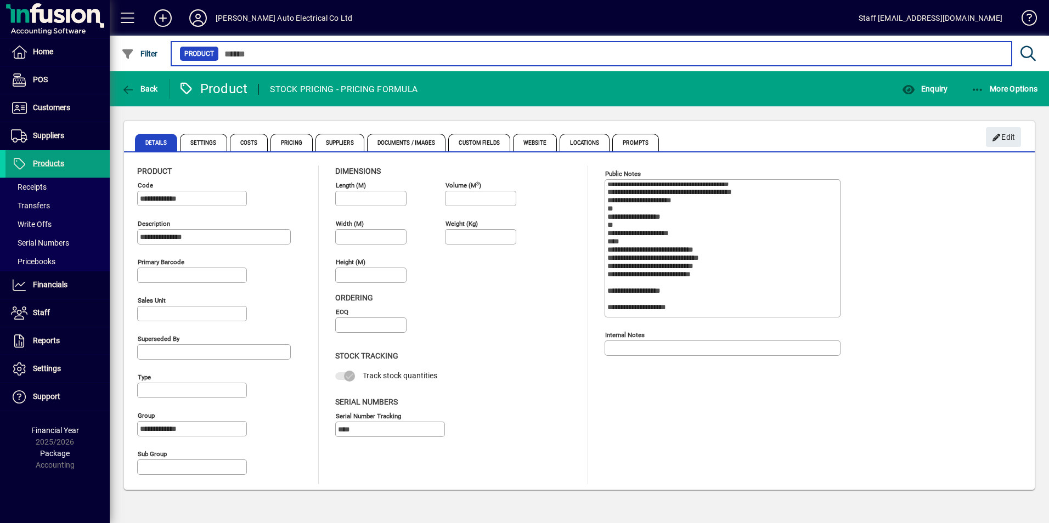  What do you see at coordinates (343, 89) in the screenshot?
I see `div: STOCK PRICING - PRICING FORMULA` at bounding box center [343, 89].